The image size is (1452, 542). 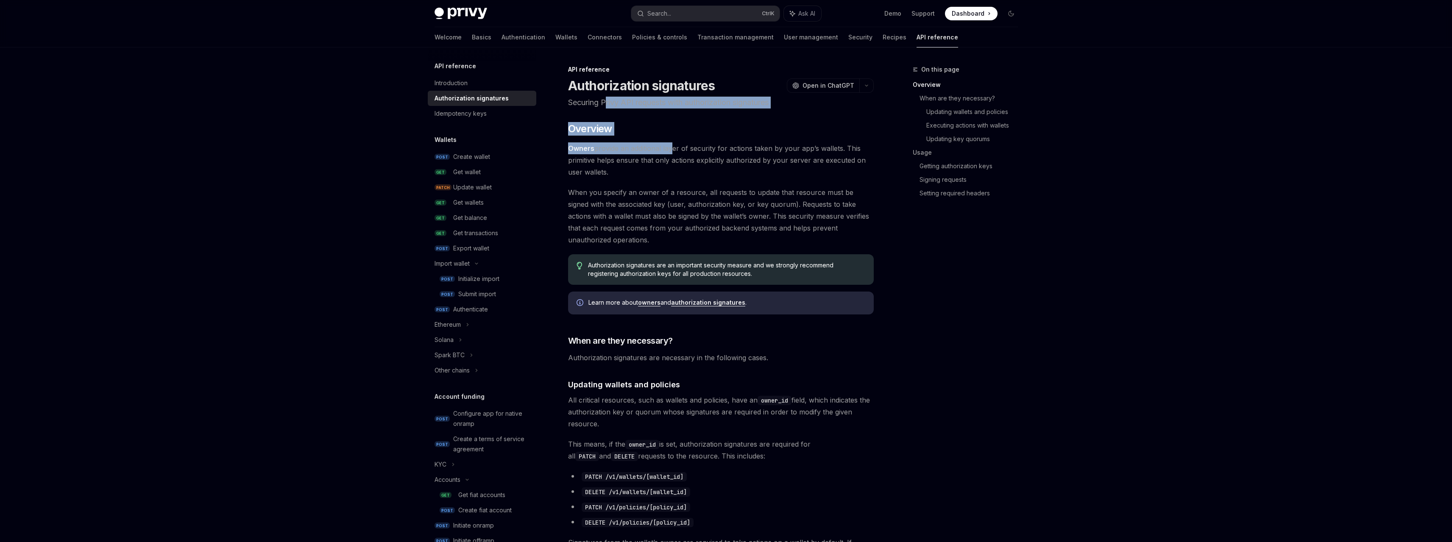 I want to click on span: Ctrl K, so click(x=768, y=14).